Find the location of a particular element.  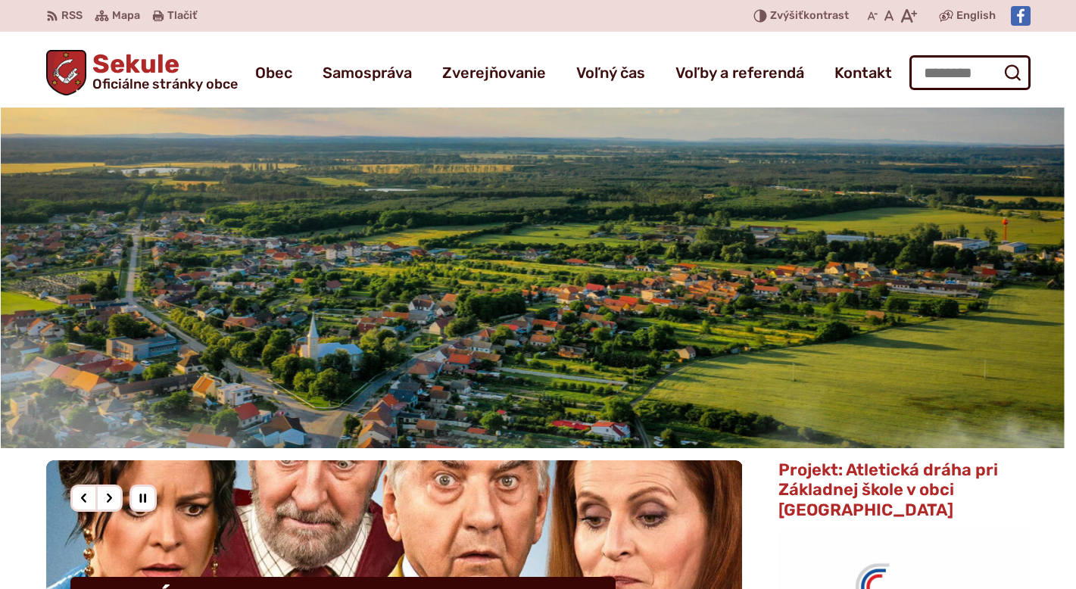

span: Kontakt is located at coordinates (863, 73).